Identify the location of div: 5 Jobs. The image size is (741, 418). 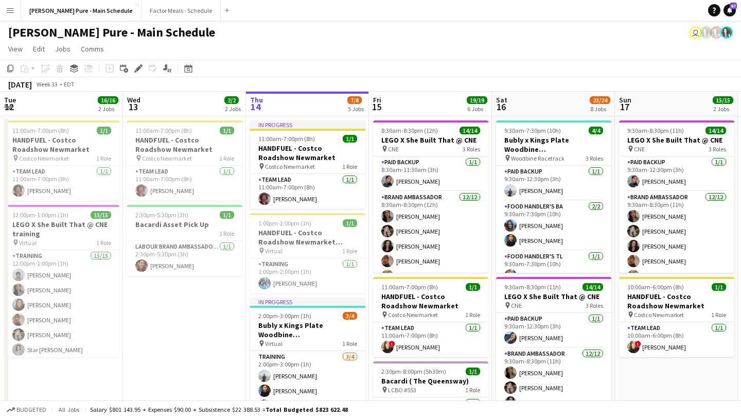
(356, 109).